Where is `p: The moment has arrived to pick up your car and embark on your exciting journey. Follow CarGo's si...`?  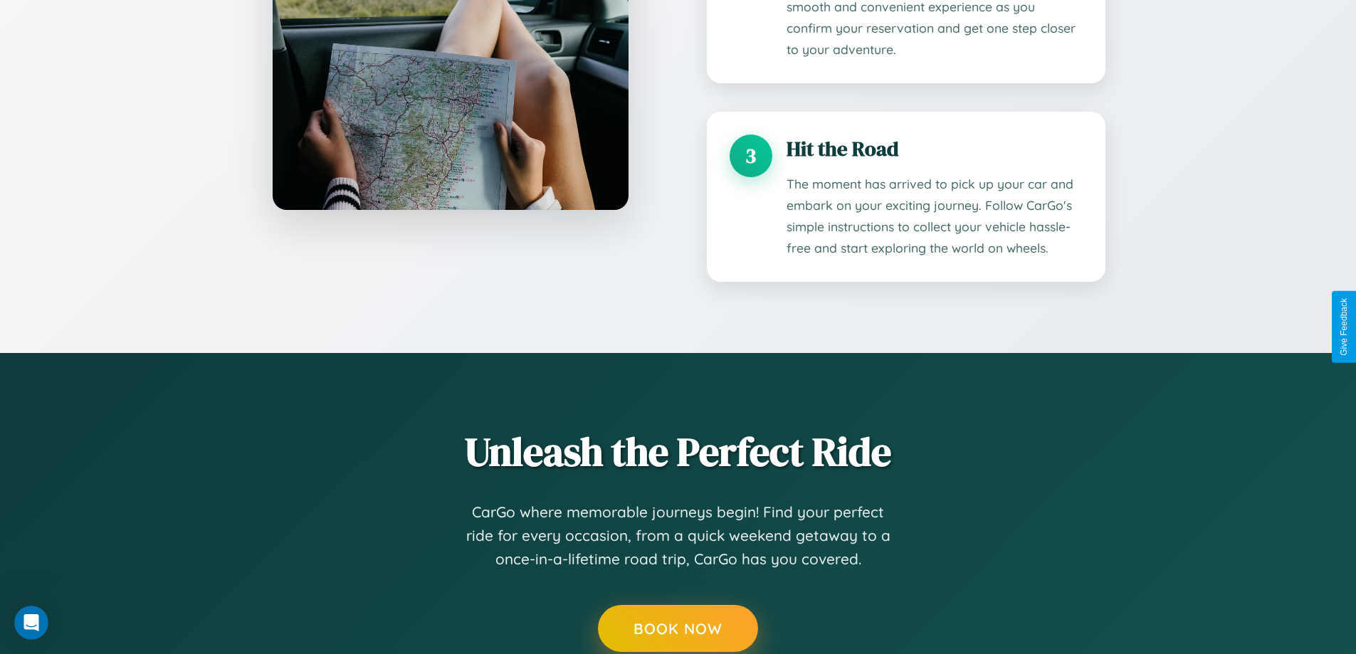
p: The moment has arrived to pick up your car and embark on your exciting journey. Follow CarGo's si... is located at coordinates (935, 216).